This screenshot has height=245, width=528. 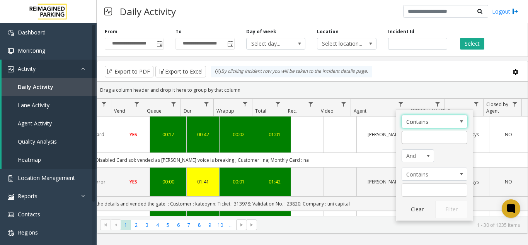 What do you see at coordinates (505, 11) in the screenshot?
I see `a: Logout` at bounding box center [505, 11].